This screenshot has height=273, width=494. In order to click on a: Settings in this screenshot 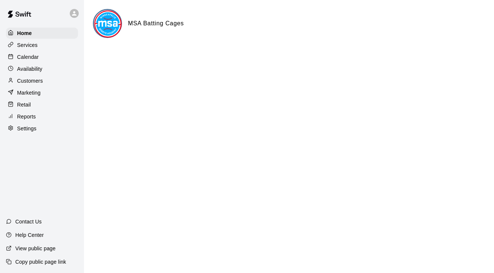, I will do `click(42, 129)`.